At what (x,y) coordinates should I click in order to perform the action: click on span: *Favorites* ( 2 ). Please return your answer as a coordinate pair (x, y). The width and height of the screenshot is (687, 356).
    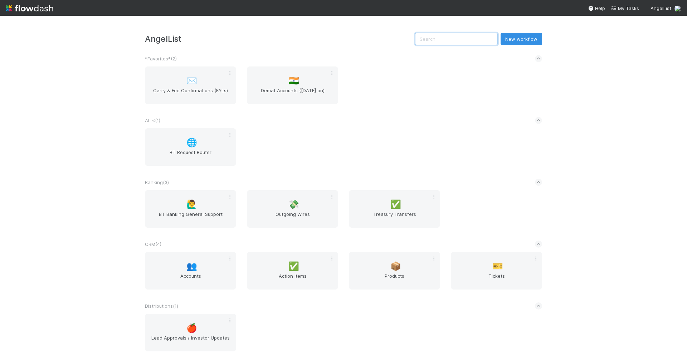
    Looking at the image, I should click on (161, 59).